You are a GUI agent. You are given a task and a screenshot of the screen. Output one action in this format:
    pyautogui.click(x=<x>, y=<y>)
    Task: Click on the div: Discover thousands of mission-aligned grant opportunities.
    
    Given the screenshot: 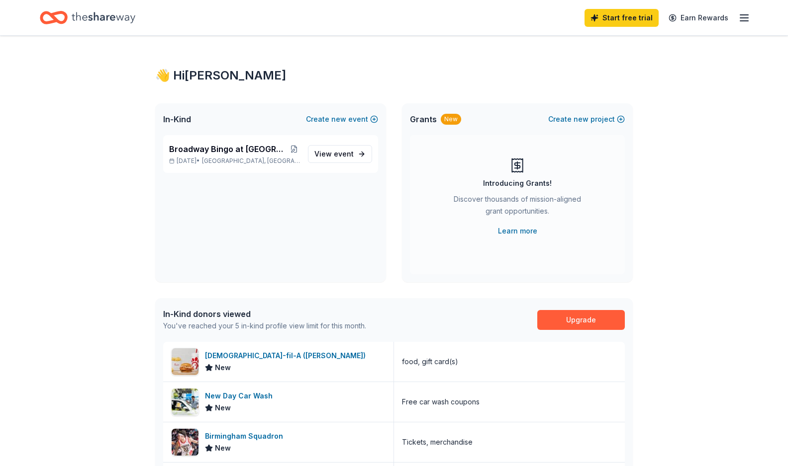 What is the action you would take?
    pyautogui.click(x=517, y=207)
    